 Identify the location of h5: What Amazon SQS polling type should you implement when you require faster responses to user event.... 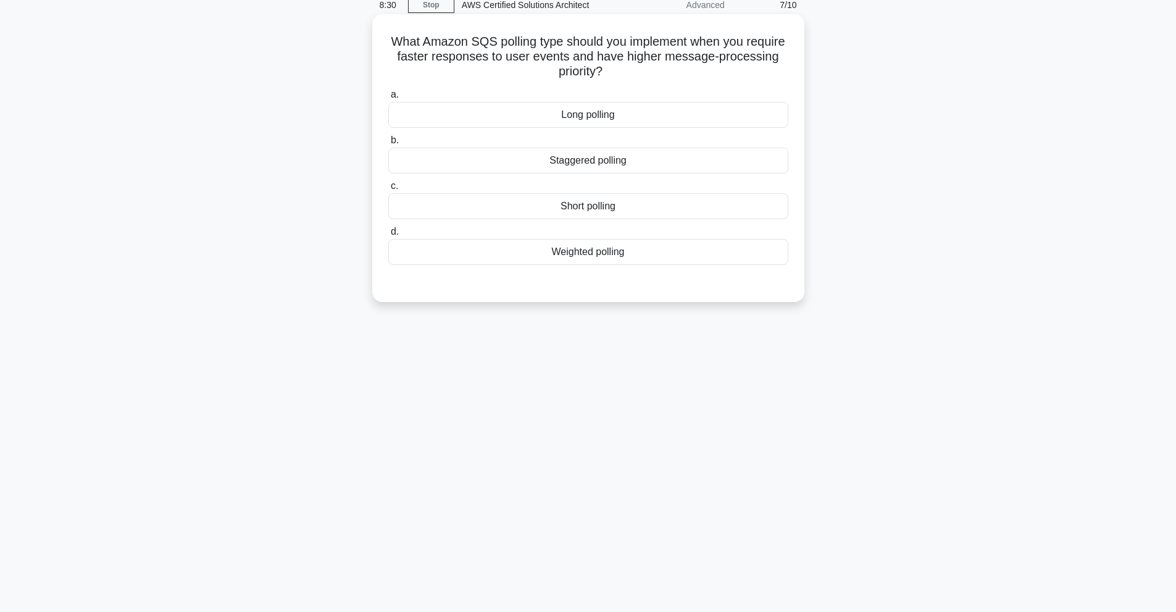
(589, 57).